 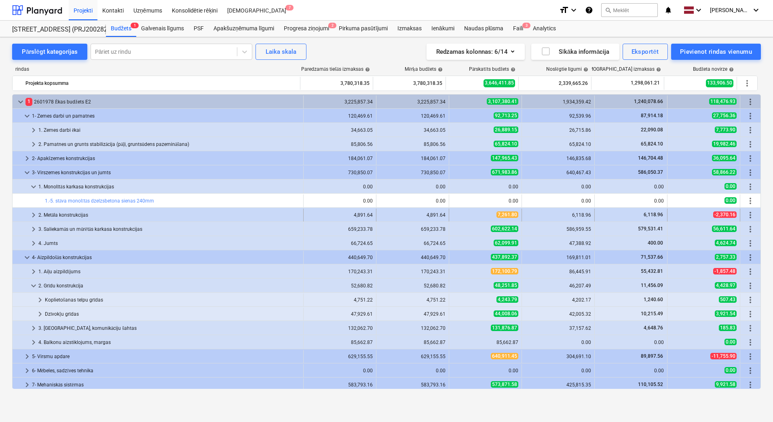 What do you see at coordinates (412, 173) in the screenshot?
I see `div: 730,850.07` at bounding box center [412, 173].